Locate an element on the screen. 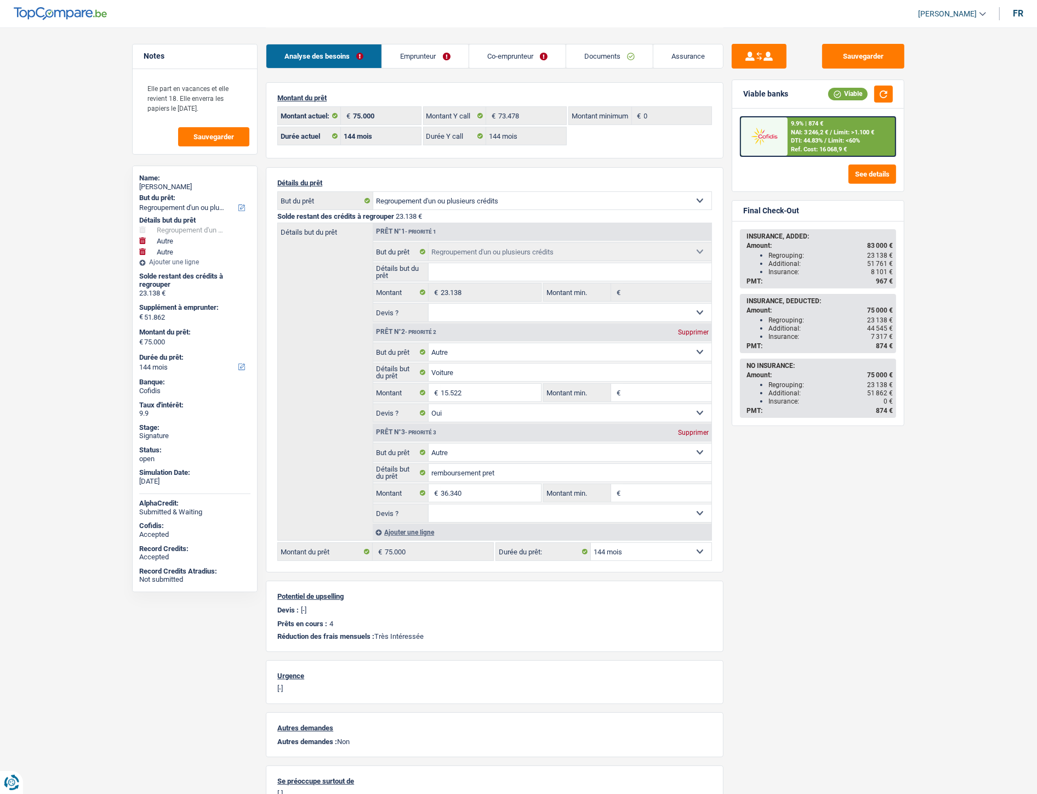 This screenshot has height=794, width=1037. p: Potentiel de upselling is located at coordinates (494, 596).